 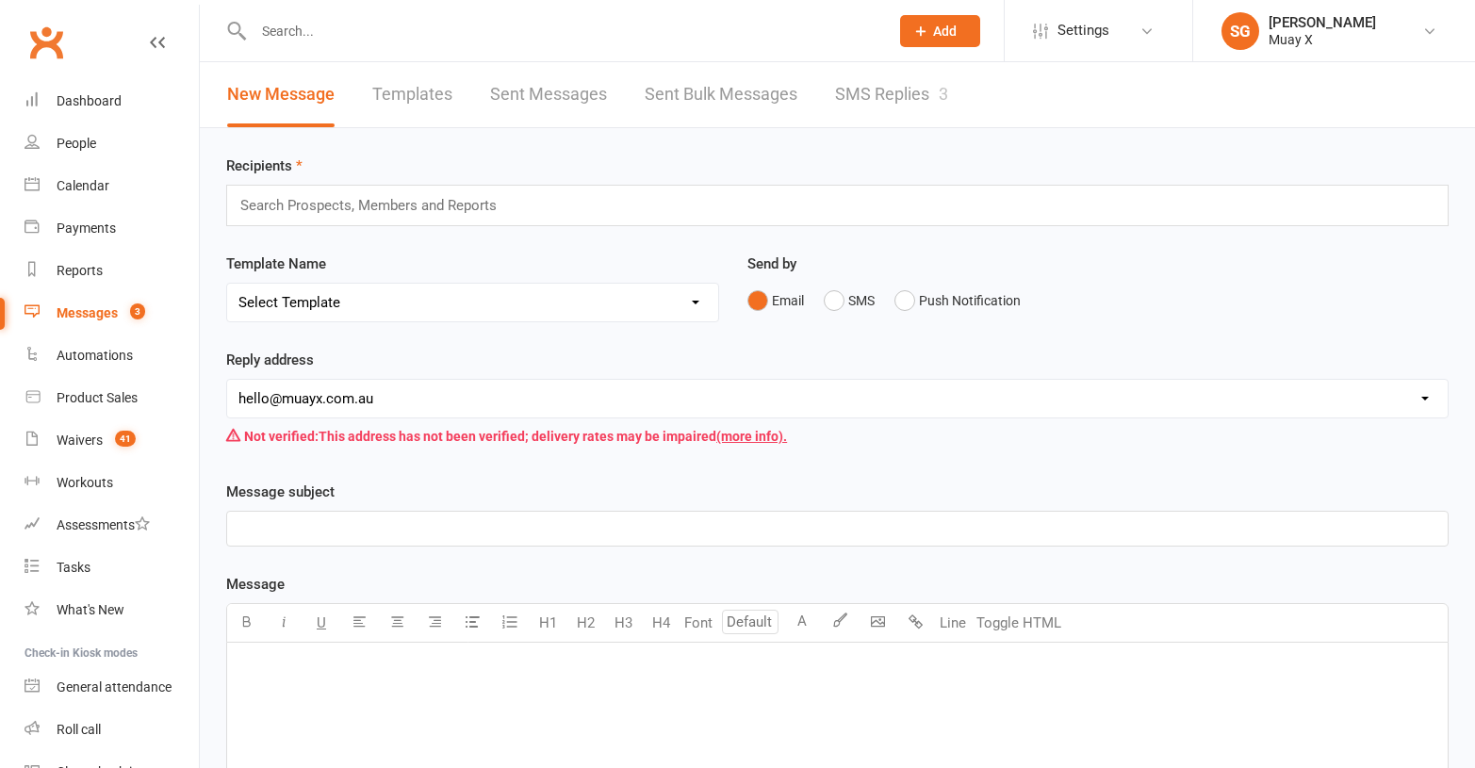 What do you see at coordinates (562, 31) in the screenshot?
I see `input: Search...` at bounding box center [562, 31].